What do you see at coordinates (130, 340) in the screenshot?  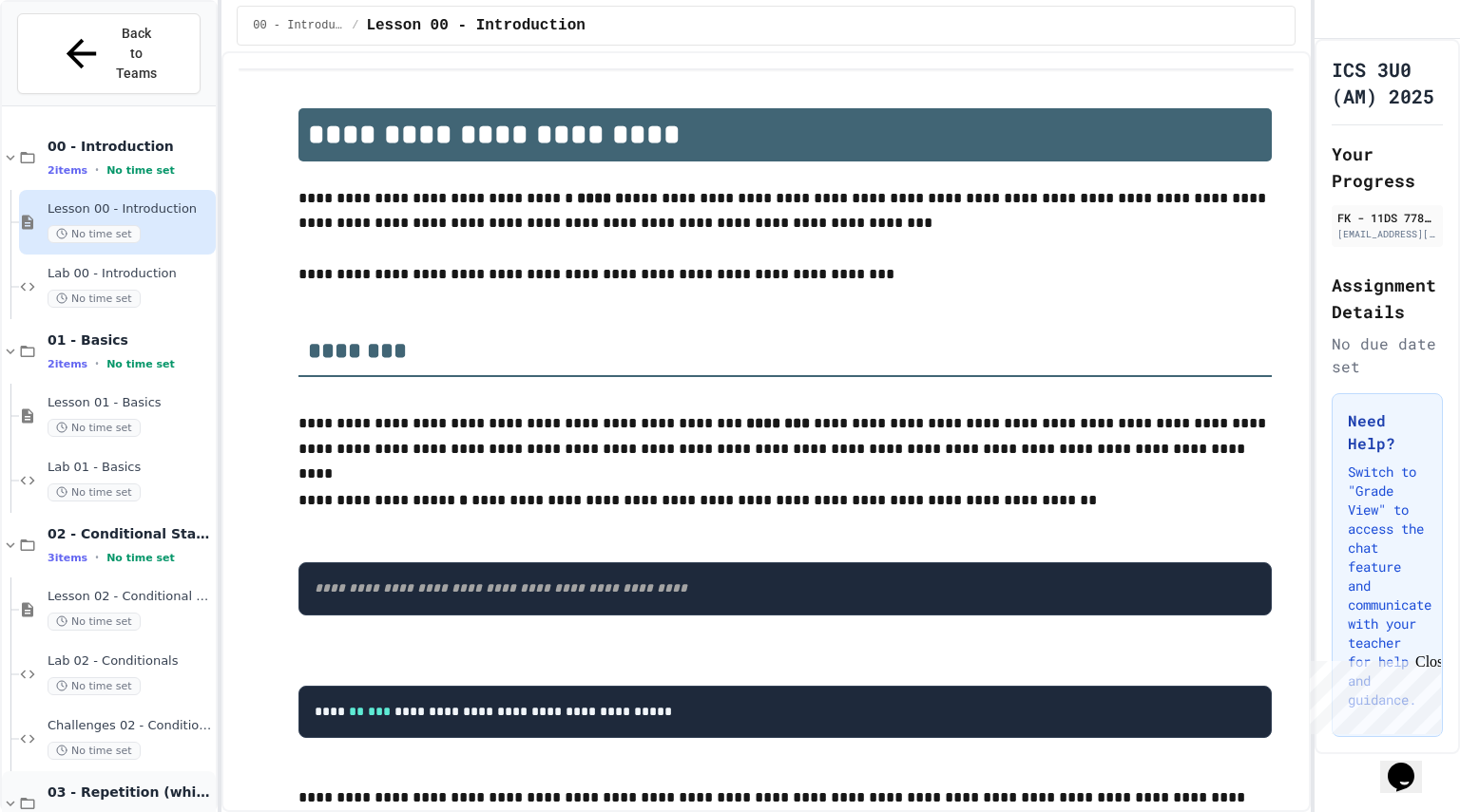 I see `span: 01 - Basics` at bounding box center [130, 340].